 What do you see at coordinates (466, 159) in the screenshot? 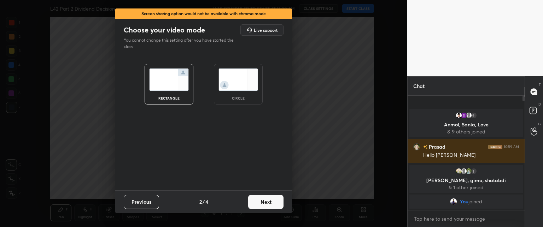
I see `div: grid` at bounding box center [466, 159].